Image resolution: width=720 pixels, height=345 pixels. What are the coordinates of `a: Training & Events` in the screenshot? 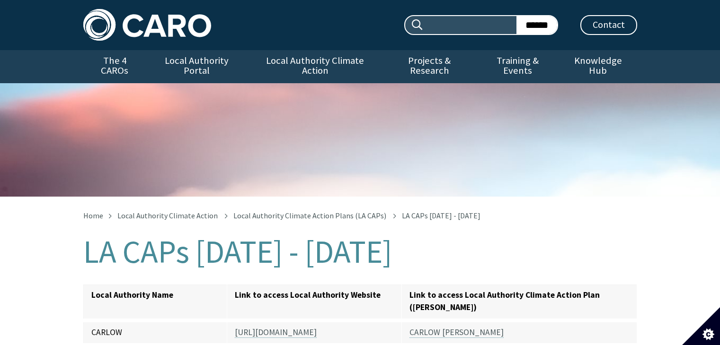 It's located at (517, 67).